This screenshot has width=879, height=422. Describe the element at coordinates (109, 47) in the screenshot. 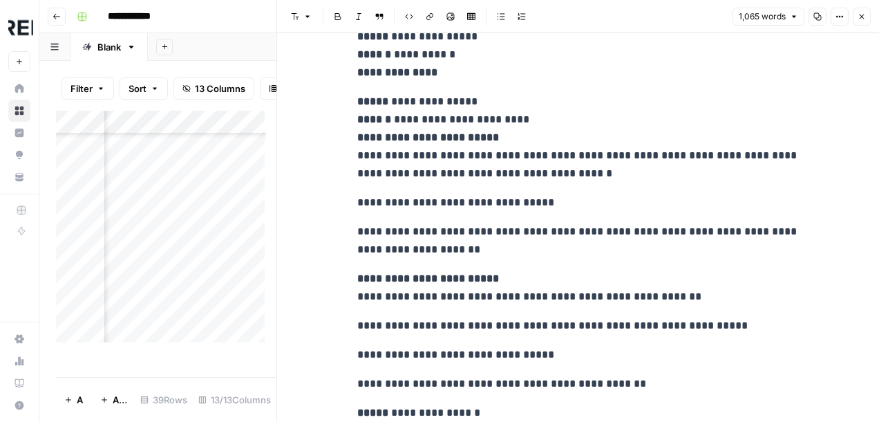

I see `a: Blank` at that location.